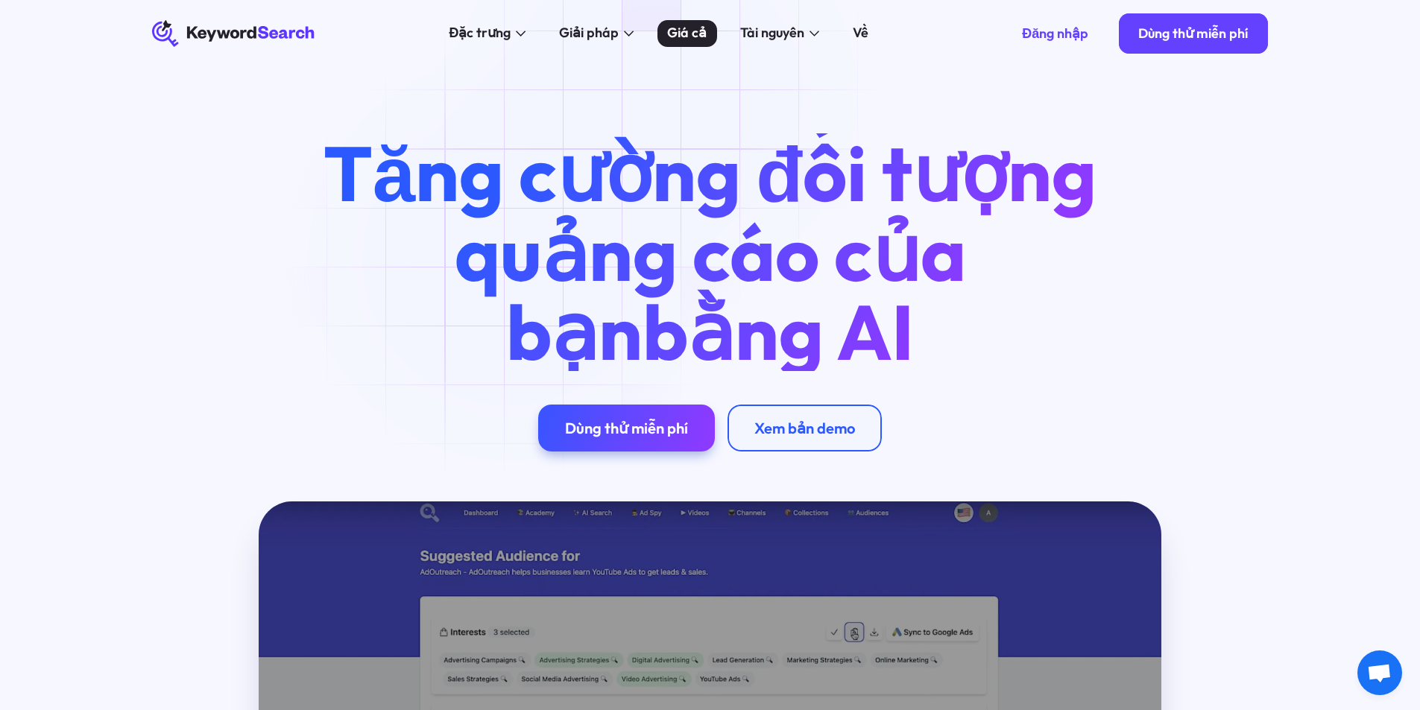 Image resolution: width=1420 pixels, height=710 pixels. I want to click on a: Giá cả, so click(687, 34).